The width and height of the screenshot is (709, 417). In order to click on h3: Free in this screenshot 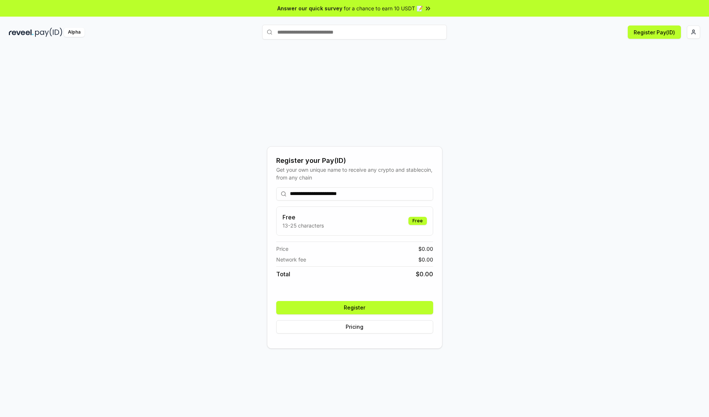, I will do `click(303, 217)`.